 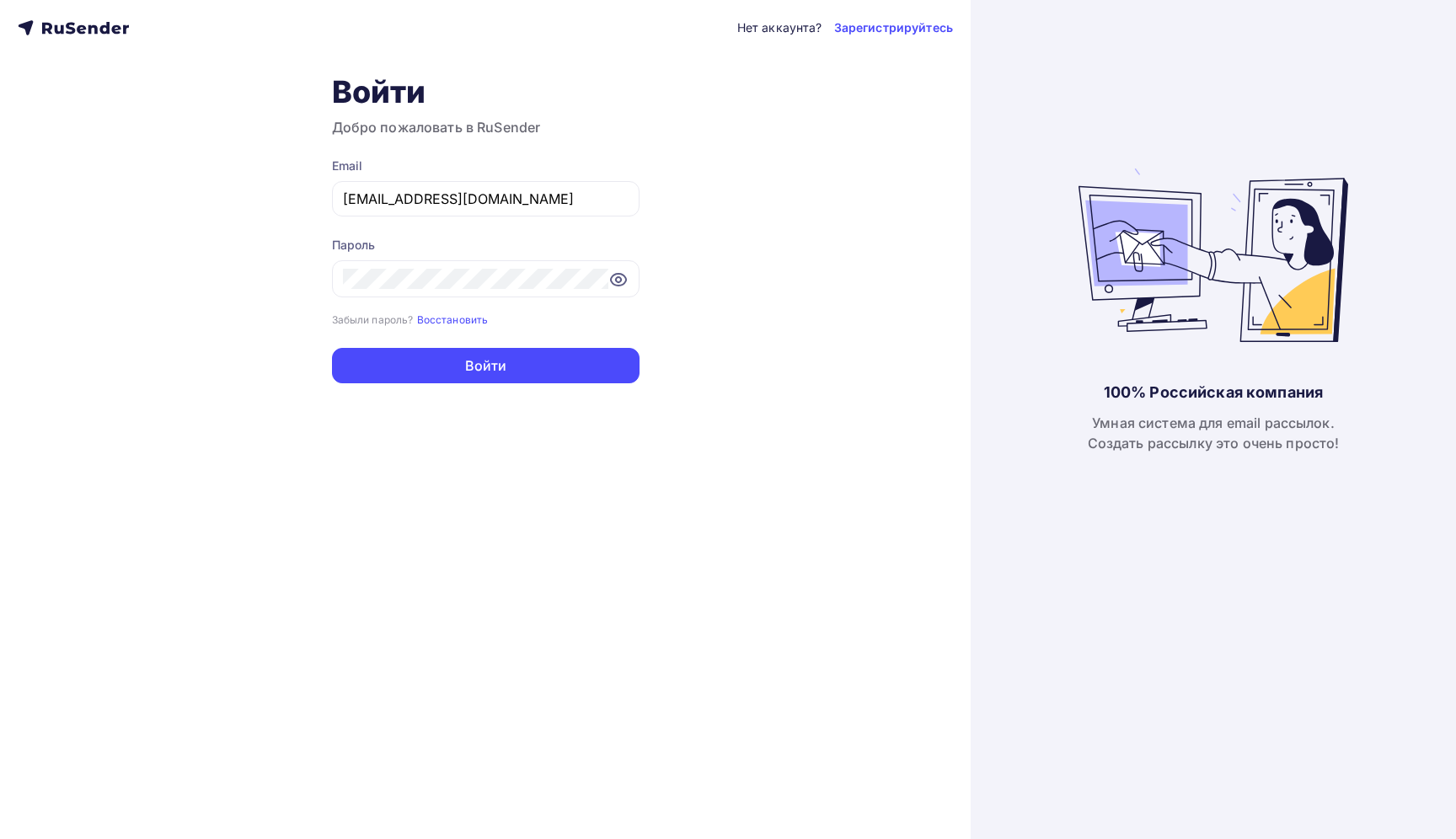 What do you see at coordinates (486, 127) in the screenshot?
I see `h3: Добро пожаловать в RuSender` at bounding box center [486, 127].